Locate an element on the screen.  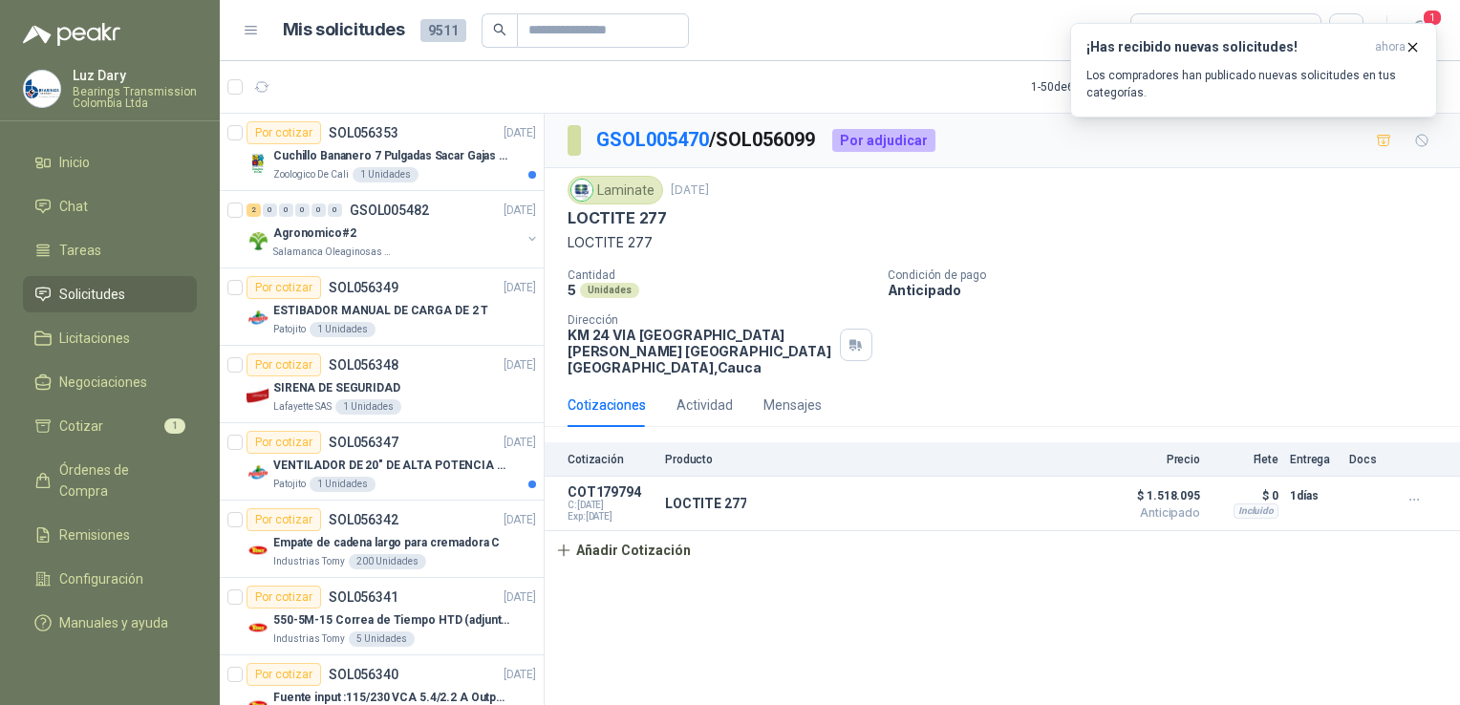
div: Incluido is located at coordinates (1256, 511).